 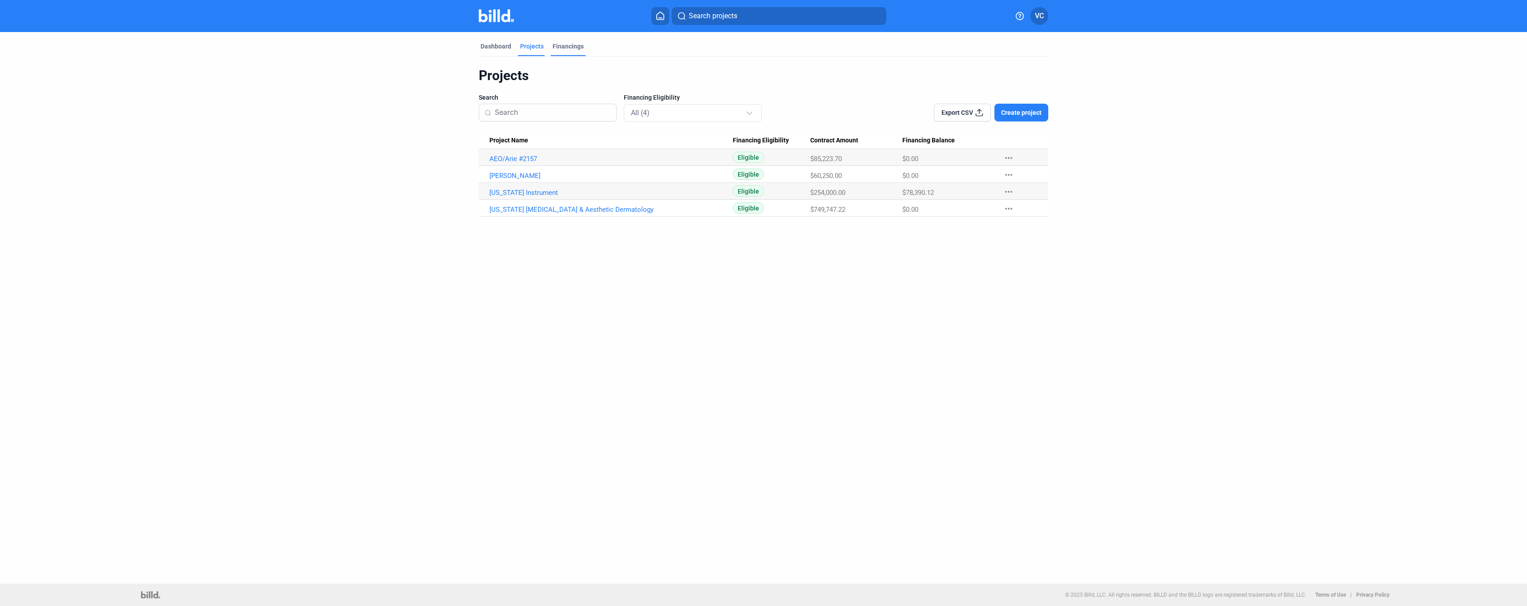 I want to click on div: Financing Eligibility, so click(x=772, y=141).